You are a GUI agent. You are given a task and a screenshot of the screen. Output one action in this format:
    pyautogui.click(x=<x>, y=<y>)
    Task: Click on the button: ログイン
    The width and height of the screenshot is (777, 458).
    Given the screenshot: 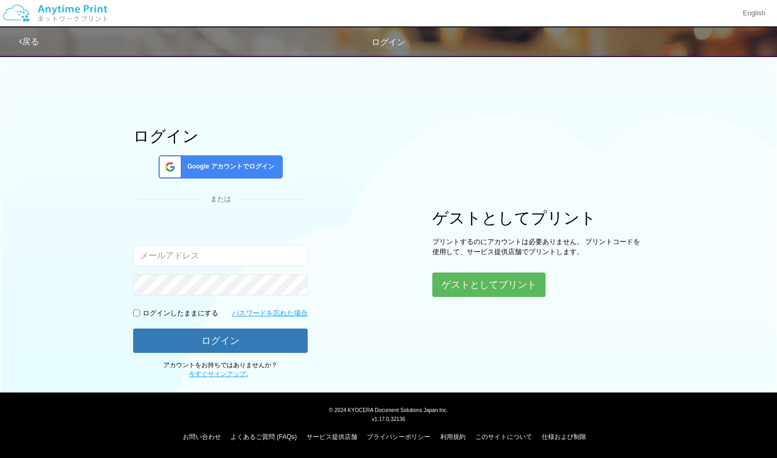 What is the action you would take?
    pyautogui.click(x=220, y=341)
    